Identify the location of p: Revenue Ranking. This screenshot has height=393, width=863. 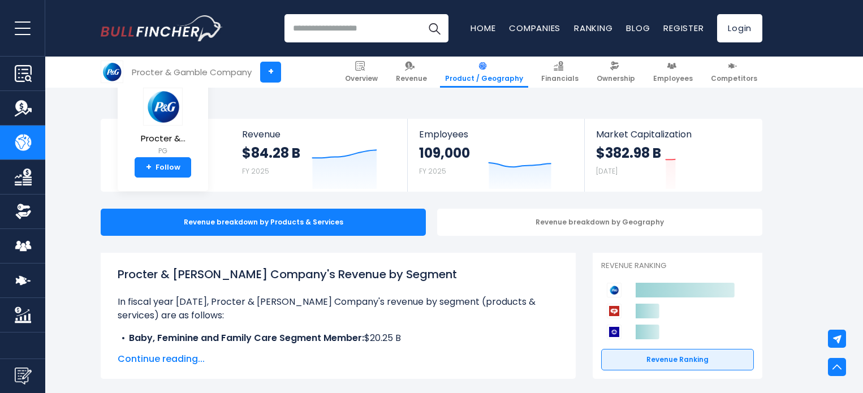
(677, 266).